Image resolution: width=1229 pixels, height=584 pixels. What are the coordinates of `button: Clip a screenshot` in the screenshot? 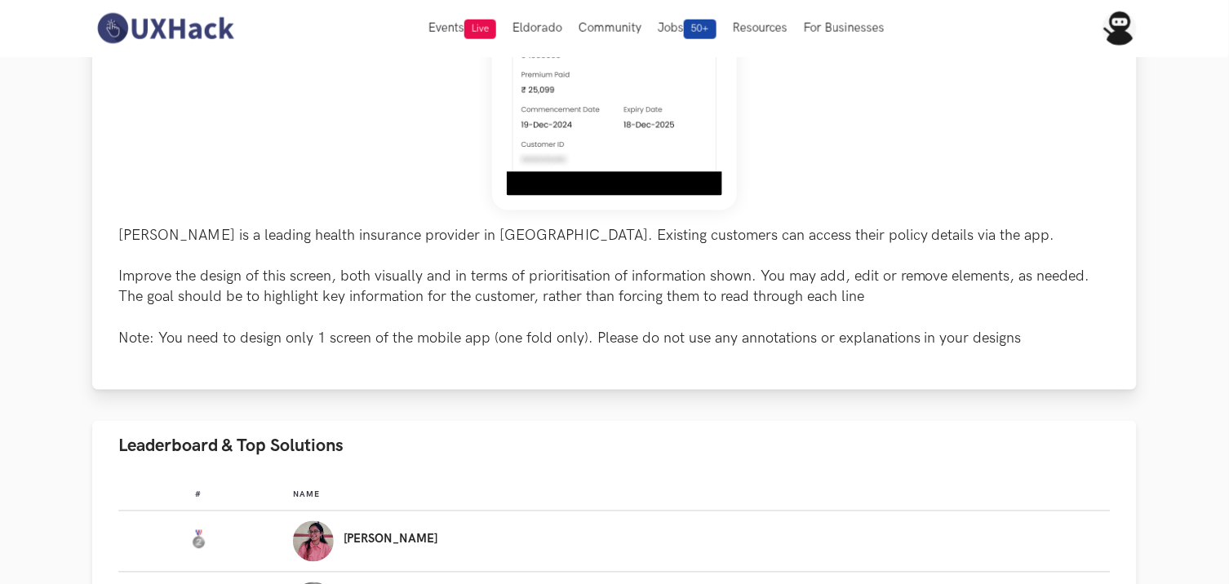 It's located at (173, 195).